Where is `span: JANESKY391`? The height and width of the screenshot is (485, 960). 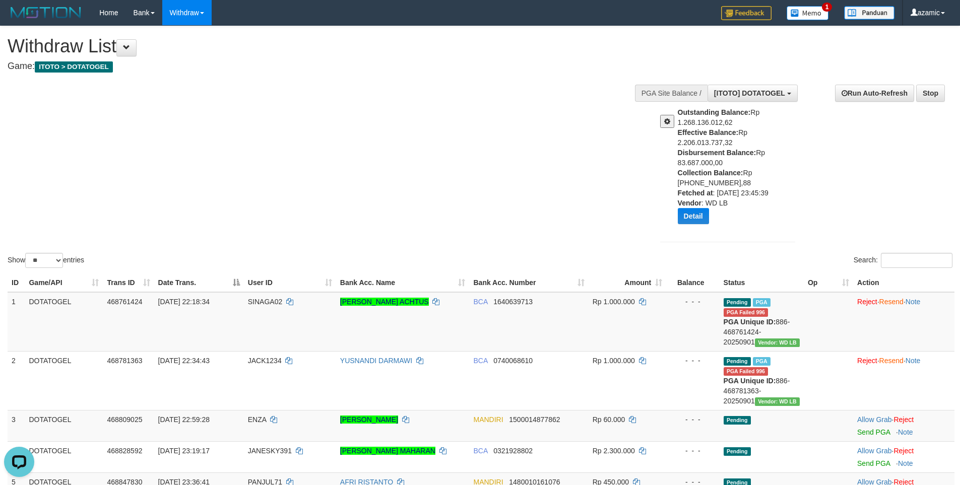 span: JANESKY391 is located at coordinates (270, 451).